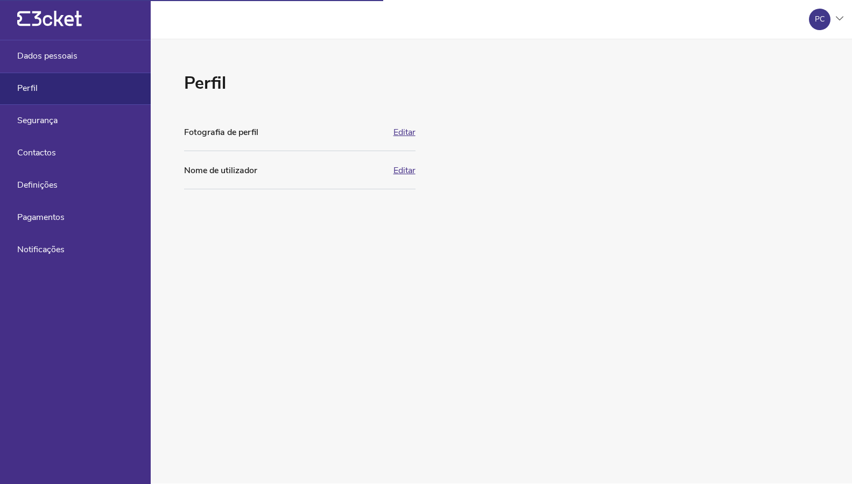 The width and height of the screenshot is (852, 484). Describe the element at coordinates (820, 19) in the screenshot. I see `div: PC` at that location.